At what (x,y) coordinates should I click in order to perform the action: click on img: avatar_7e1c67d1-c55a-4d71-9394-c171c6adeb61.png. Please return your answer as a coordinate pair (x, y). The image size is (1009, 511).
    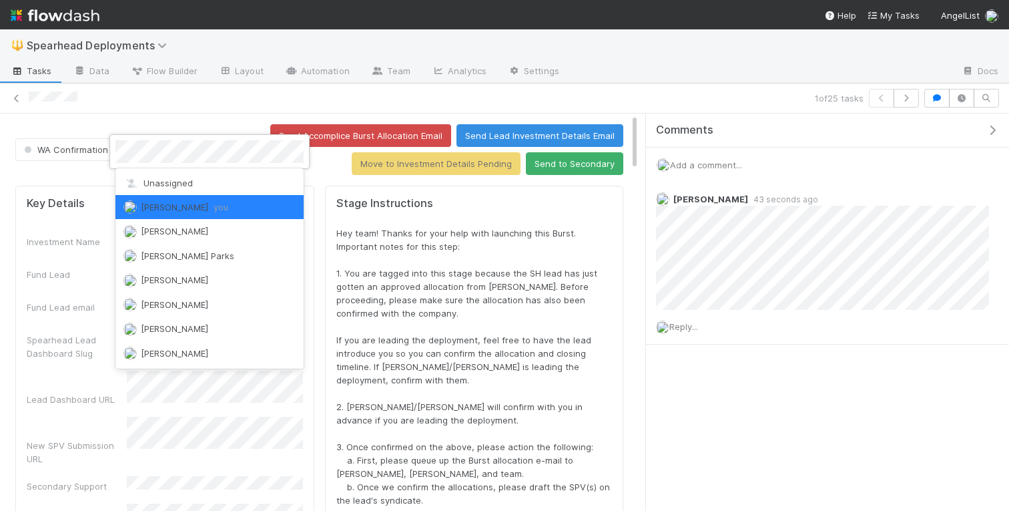
    Looking at the image, I should click on (130, 280).